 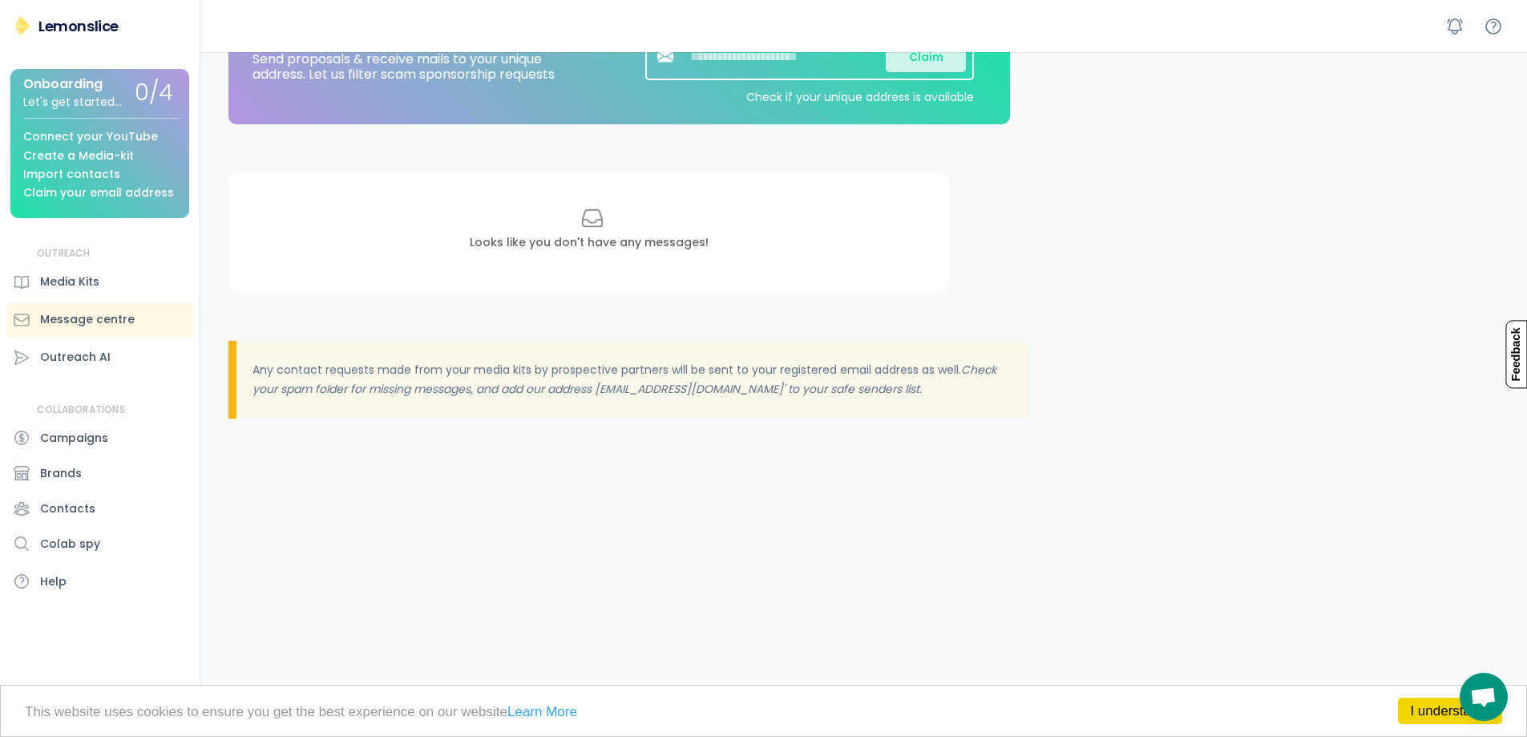 I want to click on div: Any contact requests made from your media kits by prospective partners will be sent to your regis..., so click(x=633, y=380).